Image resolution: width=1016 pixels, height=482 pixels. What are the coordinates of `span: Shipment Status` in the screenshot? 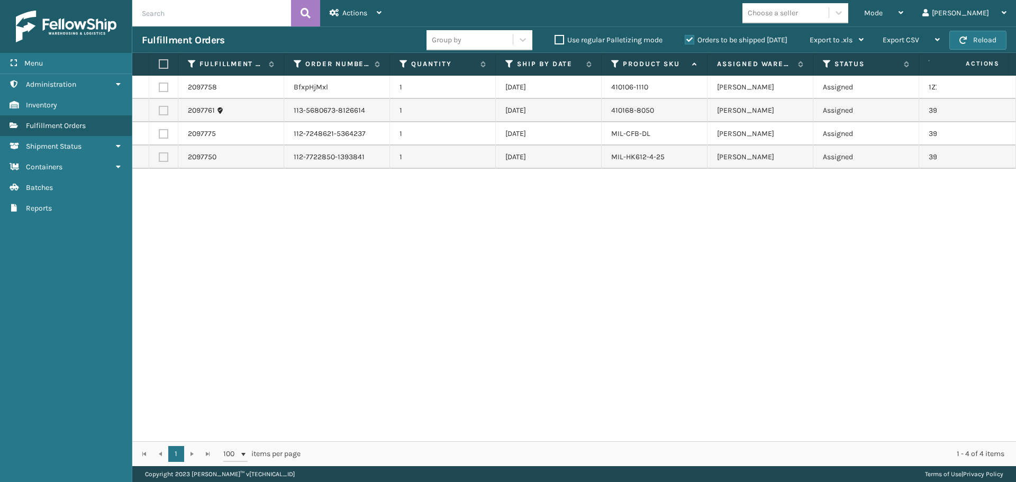 It's located at (53, 146).